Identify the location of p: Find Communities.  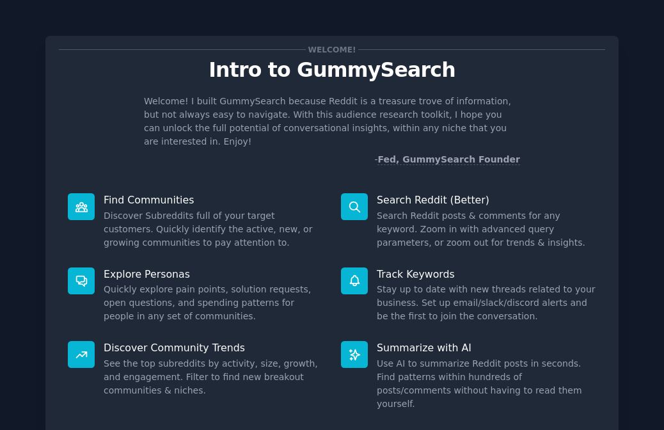
(213, 200).